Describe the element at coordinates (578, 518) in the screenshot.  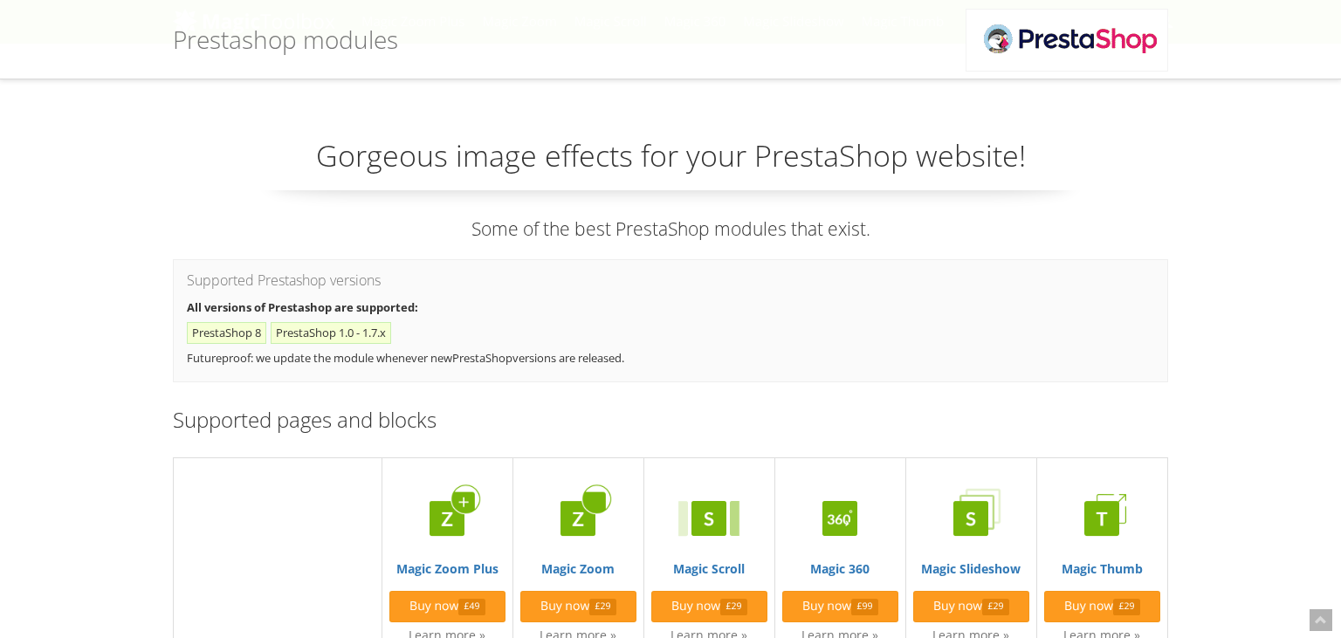
I see `img: Magic Zoom` at that location.